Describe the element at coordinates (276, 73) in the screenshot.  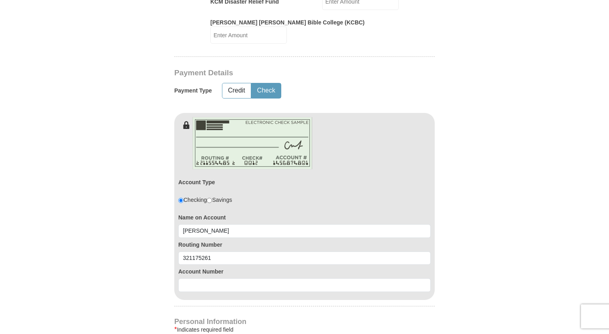
I see `h3: Payment Details` at that location.